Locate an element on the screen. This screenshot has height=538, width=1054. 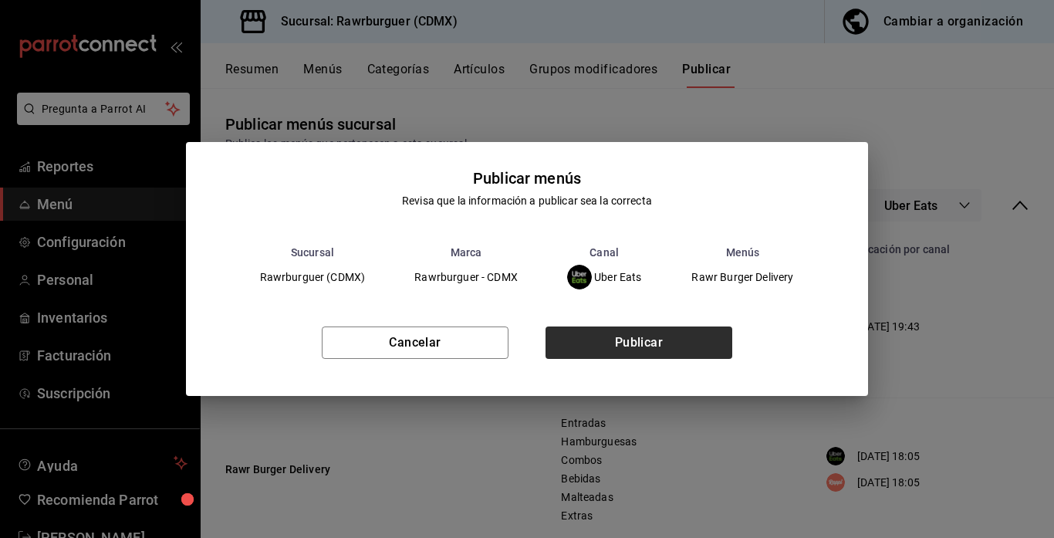
div: Revisa que la información a publicar sea la correcta is located at coordinates (527, 201).